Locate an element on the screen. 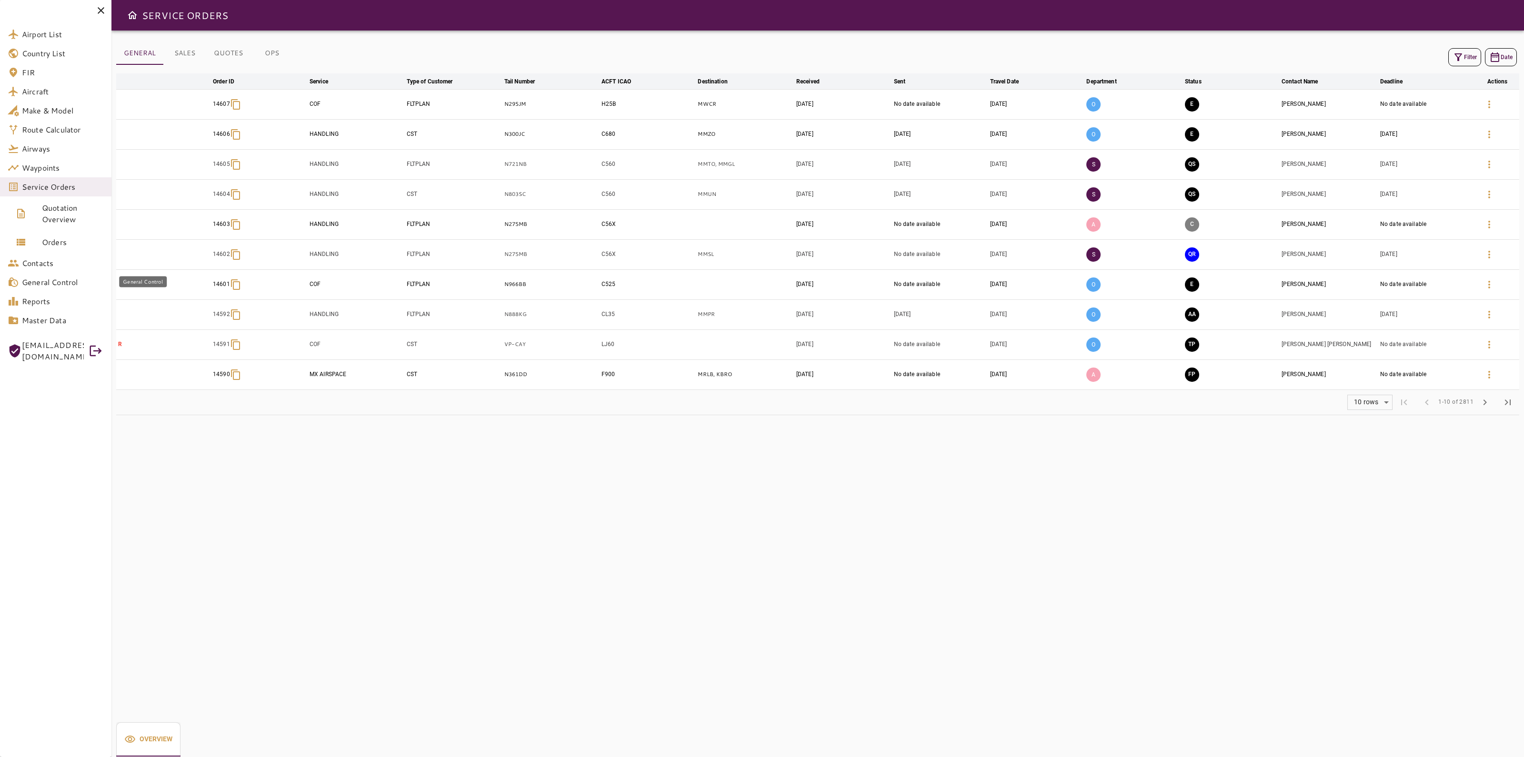 The image size is (1524, 757). p: N803SC is located at coordinates (551, 194).